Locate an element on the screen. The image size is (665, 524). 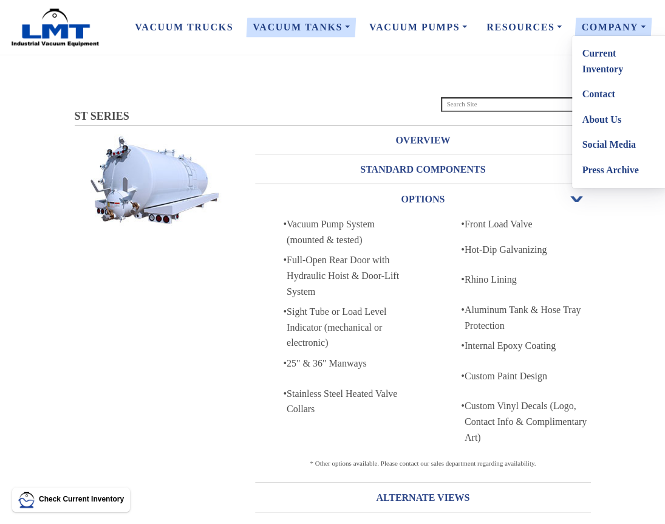
img: LMT Icon is located at coordinates (27, 499).